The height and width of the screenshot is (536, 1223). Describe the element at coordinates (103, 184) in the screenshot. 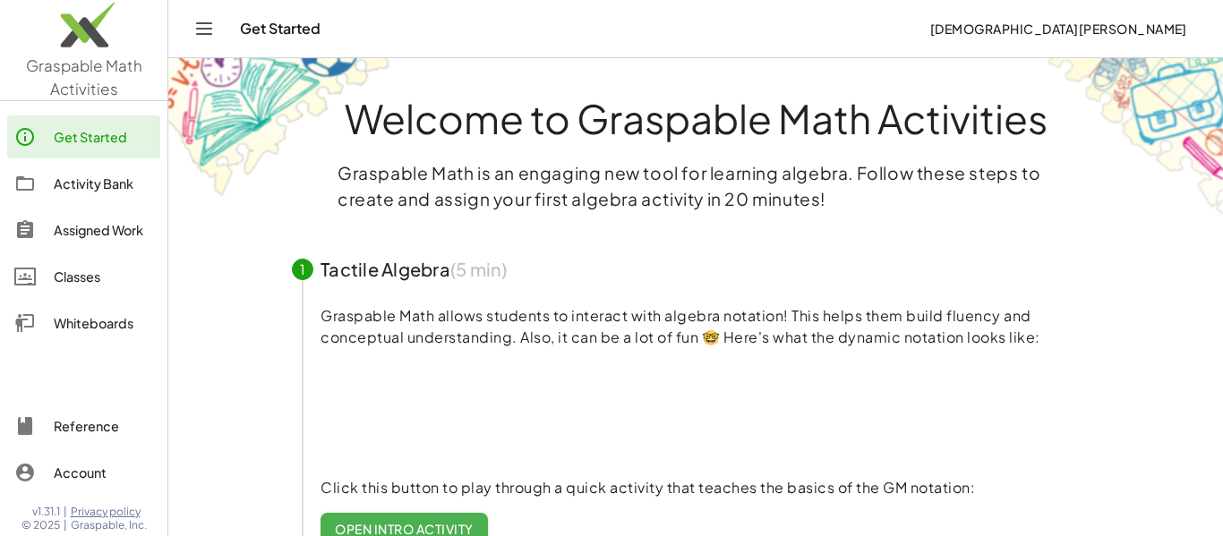

I see `div: Activity Bank` at that location.